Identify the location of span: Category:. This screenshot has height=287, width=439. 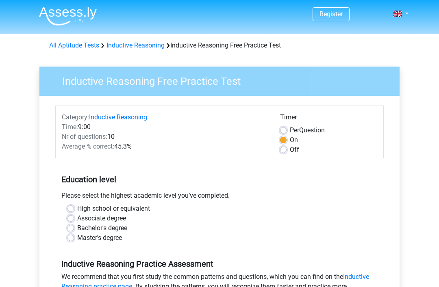
(75, 117).